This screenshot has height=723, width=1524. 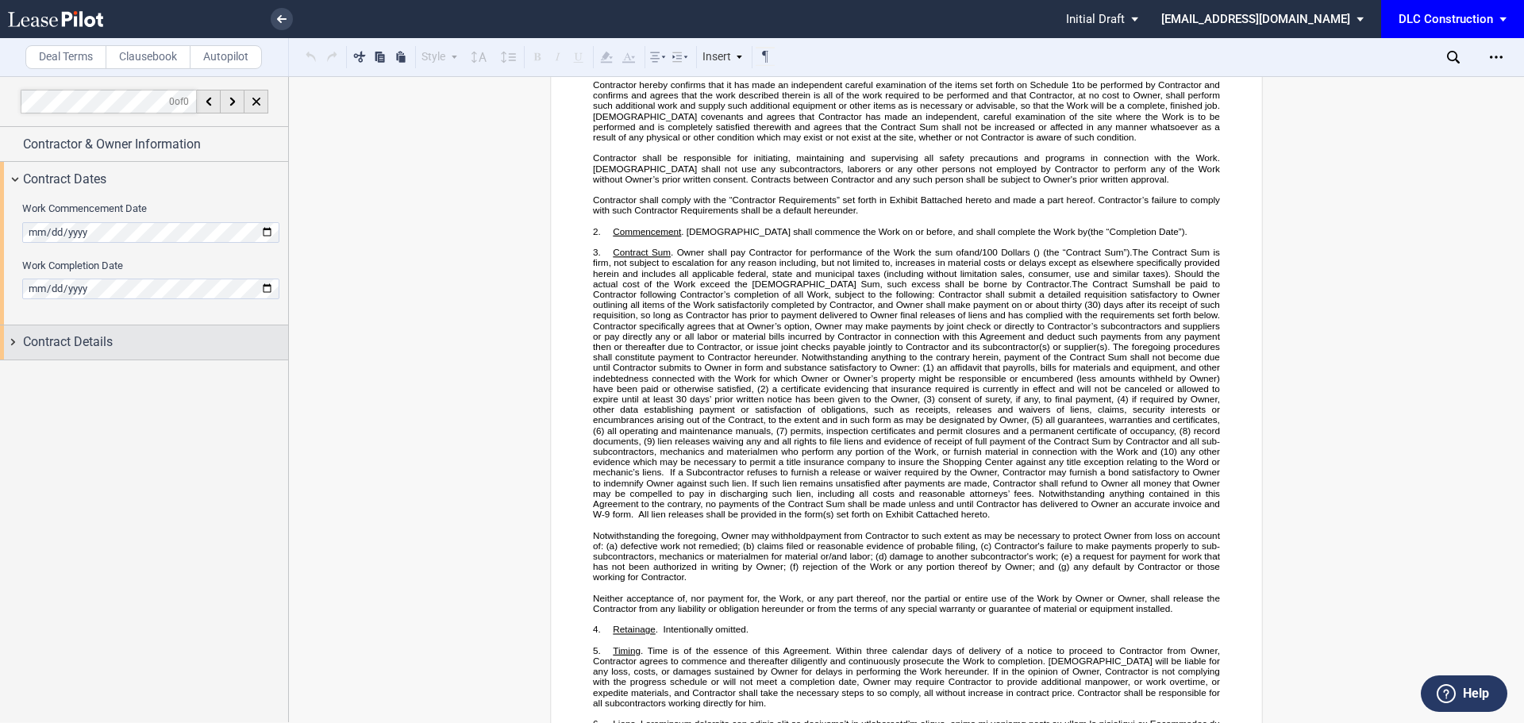 I want to click on span: consent of surety, if any, to final payment, (4), so click(x=1033, y=398).